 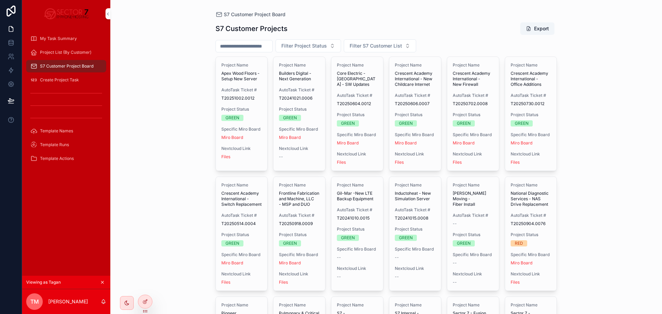 I want to click on span: Inductoheat - New Simulation Server, so click(x=415, y=196).